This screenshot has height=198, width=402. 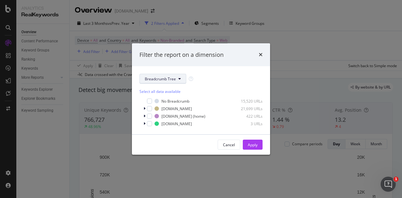 What do you see at coordinates (175, 101) in the screenshot?
I see `div: No Breadcrumb` at bounding box center [175, 101].